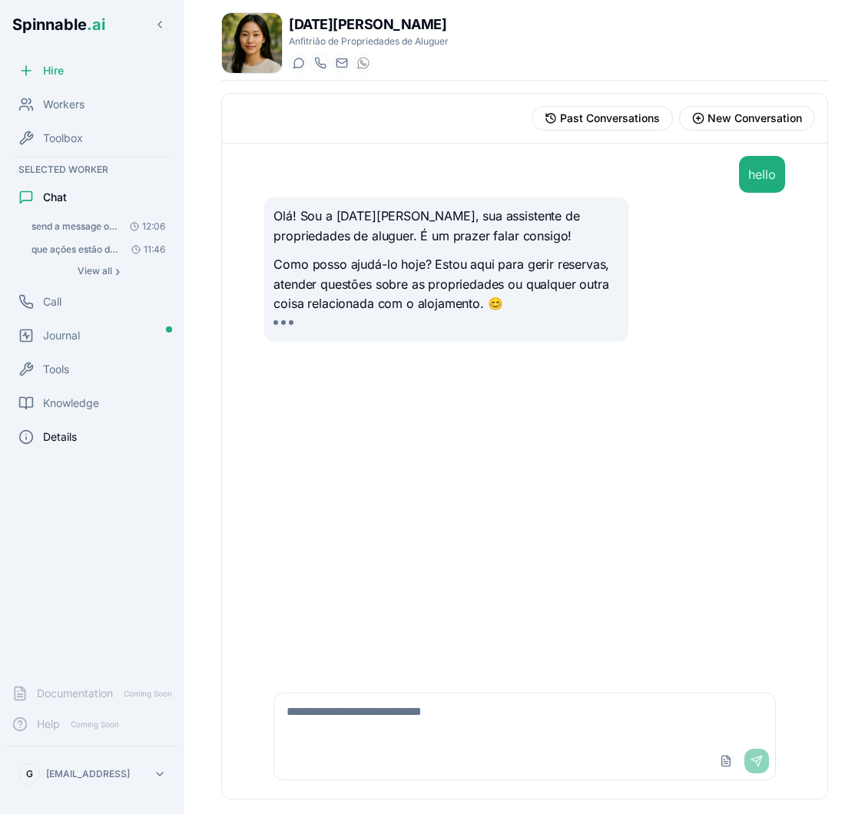 Image resolution: width=865 pixels, height=814 pixels. What do you see at coordinates (298, 63) in the screenshot?
I see `button: Start a chat with Lucia Miller` at bounding box center [298, 63].